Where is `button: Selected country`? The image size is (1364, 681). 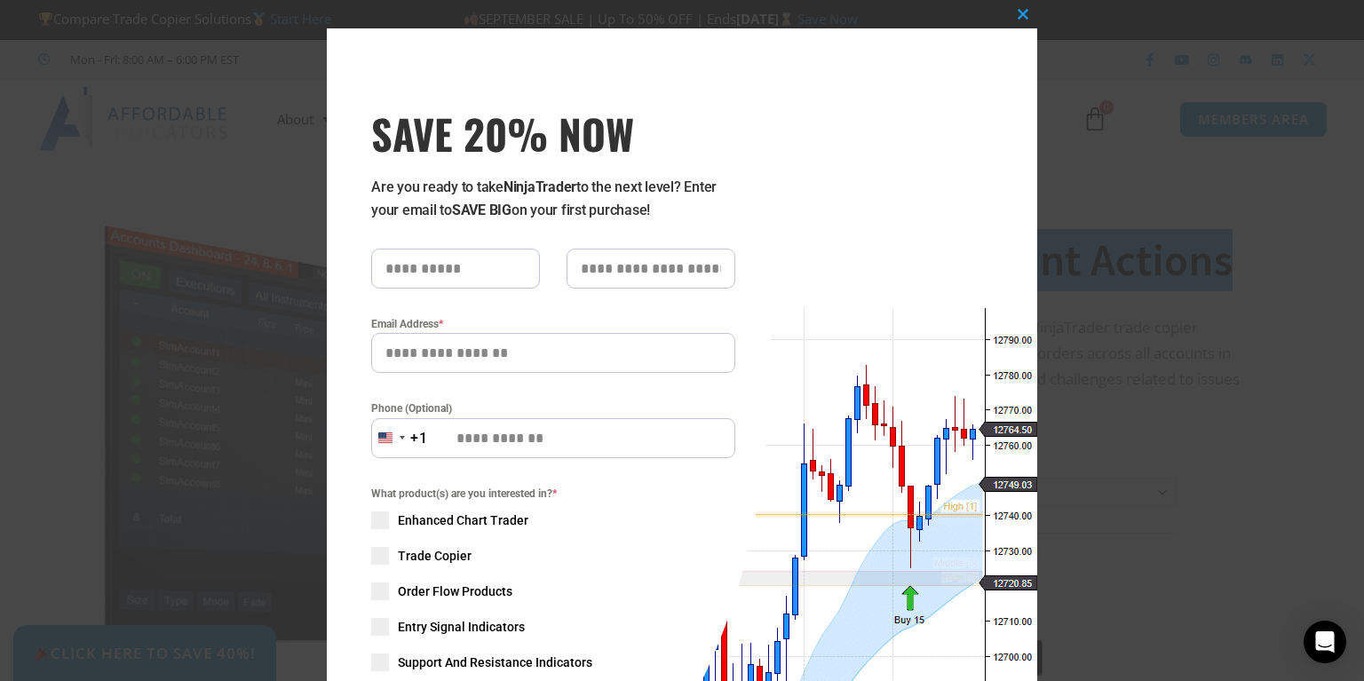
button: Selected country is located at coordinates (400, 438).